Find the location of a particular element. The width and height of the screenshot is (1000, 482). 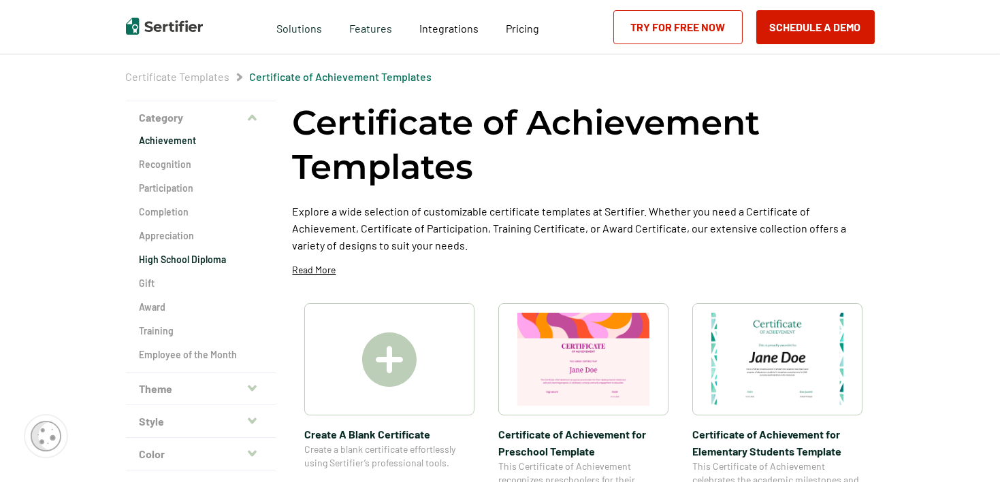

h2: Training is located at coordinates (201, 331).